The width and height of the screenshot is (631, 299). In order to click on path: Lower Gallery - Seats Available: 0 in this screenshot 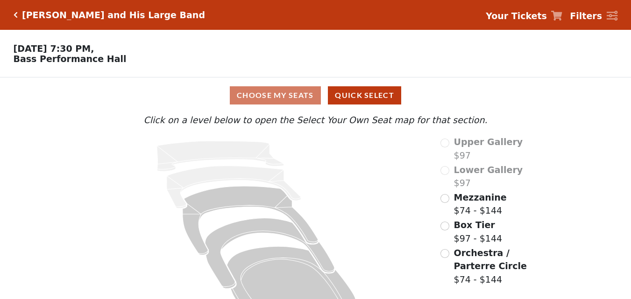, I will do `click(234, 187)`.